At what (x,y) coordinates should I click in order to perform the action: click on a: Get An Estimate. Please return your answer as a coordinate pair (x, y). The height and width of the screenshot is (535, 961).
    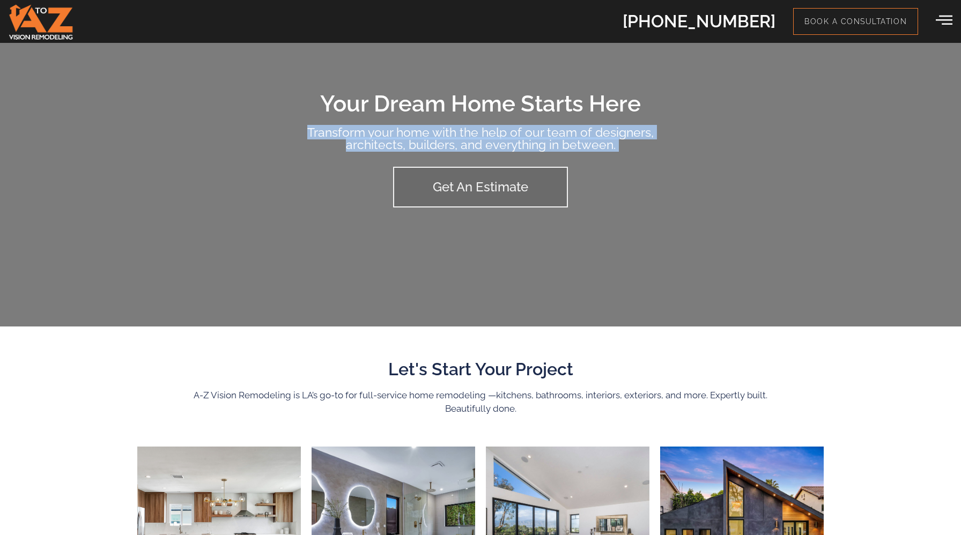
    Looking at the image, I should click on (481, 187).